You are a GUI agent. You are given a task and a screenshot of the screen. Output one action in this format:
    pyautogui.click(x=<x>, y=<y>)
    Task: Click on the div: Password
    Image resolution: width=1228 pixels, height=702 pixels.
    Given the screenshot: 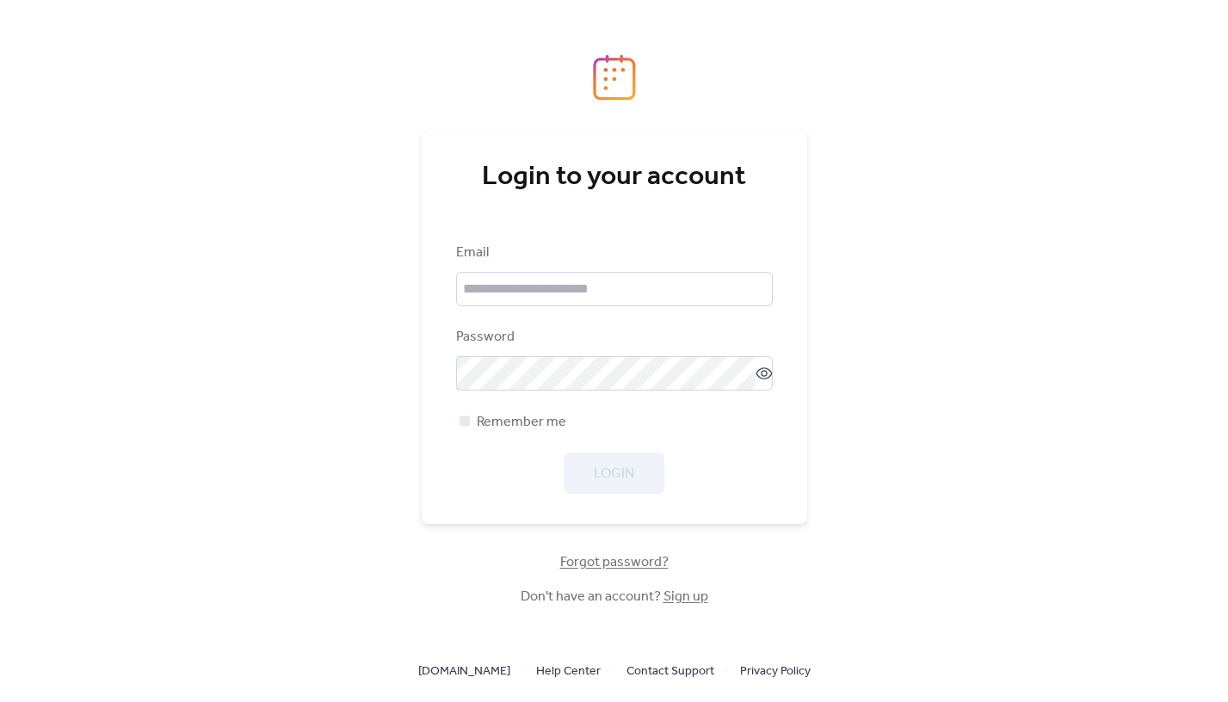 What is the action you would take?
    pyautogui.click(x=613, y=337)
    